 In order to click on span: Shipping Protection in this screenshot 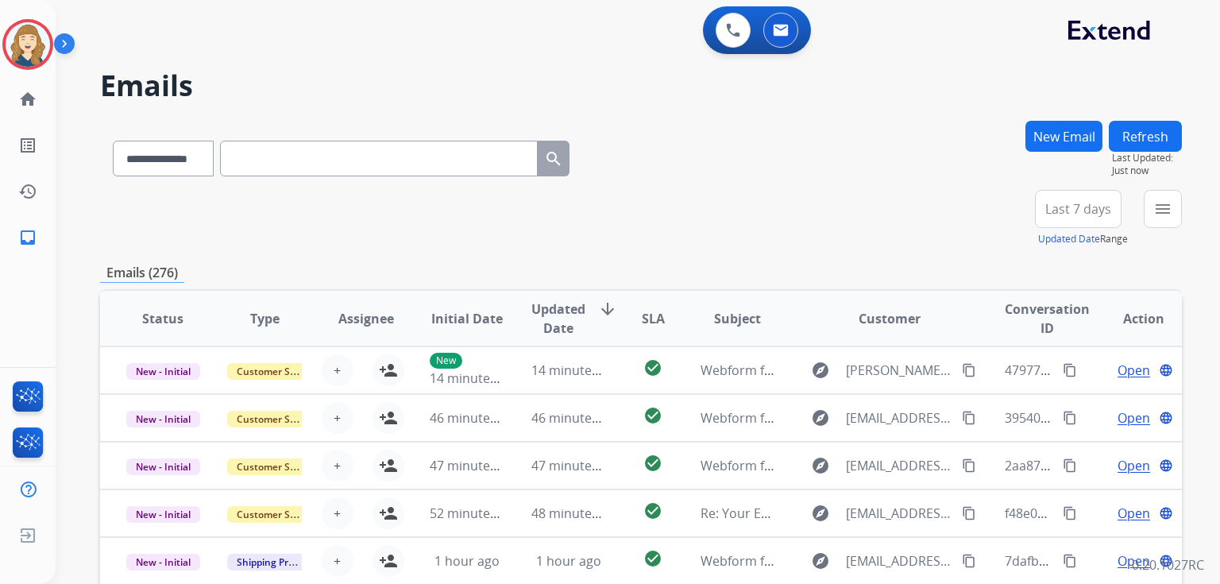, I will do `click(281, 562)`.